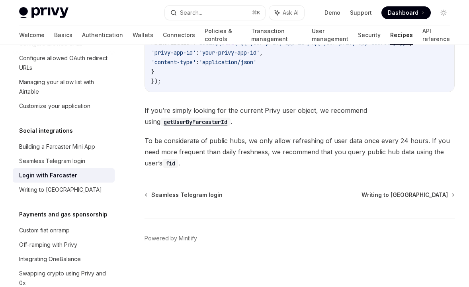 This screenshot has width=469, height=287. Describe the element at coordinates (64, 244) in the screenshot. I see `a: Off-ramping with Privy` at that location.